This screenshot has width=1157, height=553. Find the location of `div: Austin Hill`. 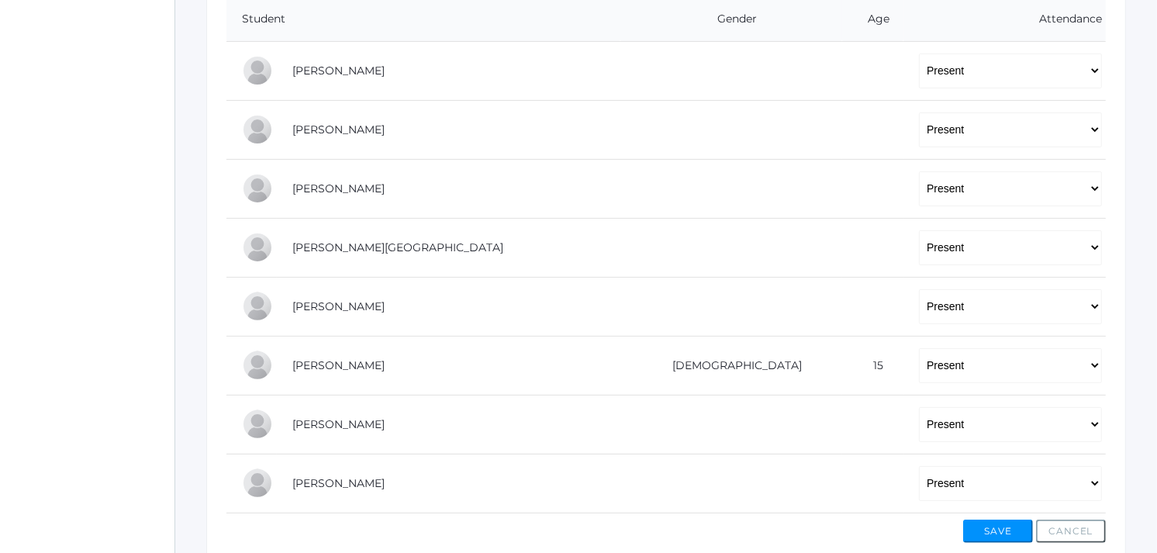

div: Austin Hill is located at coordinates (258, 247).